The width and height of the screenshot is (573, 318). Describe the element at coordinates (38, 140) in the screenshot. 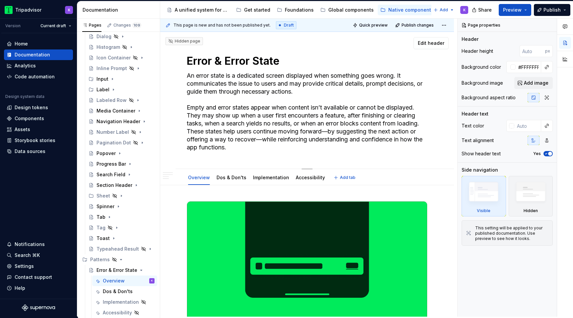

I see `a: Storybook stories` at that location.